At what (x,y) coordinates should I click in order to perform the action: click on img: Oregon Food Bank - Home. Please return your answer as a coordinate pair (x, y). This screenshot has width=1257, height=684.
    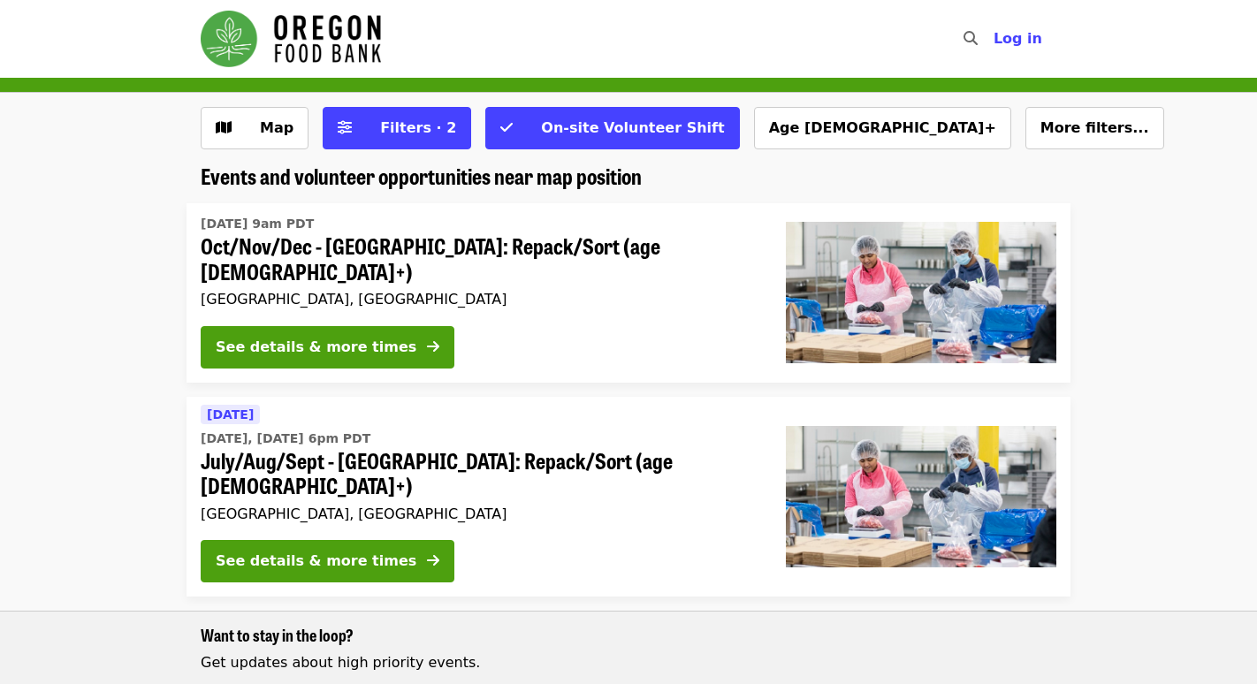
    Looking at the image, I should click on (291, 39).